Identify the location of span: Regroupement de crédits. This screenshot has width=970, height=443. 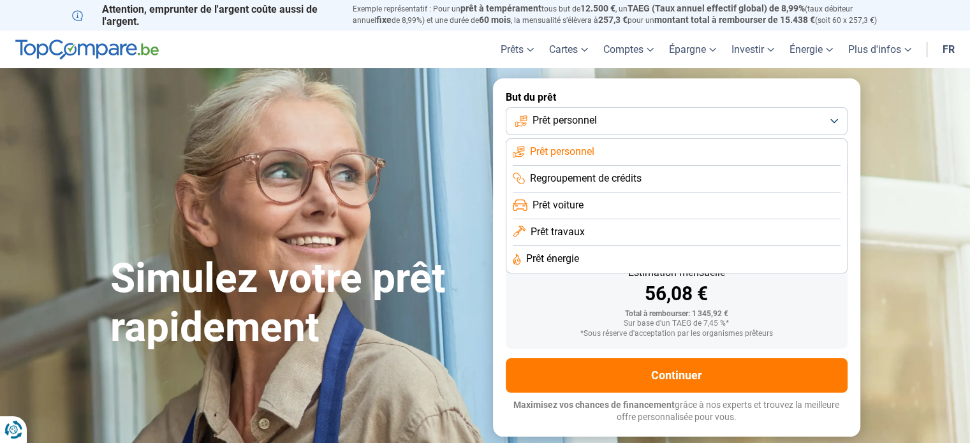
(586, 179).